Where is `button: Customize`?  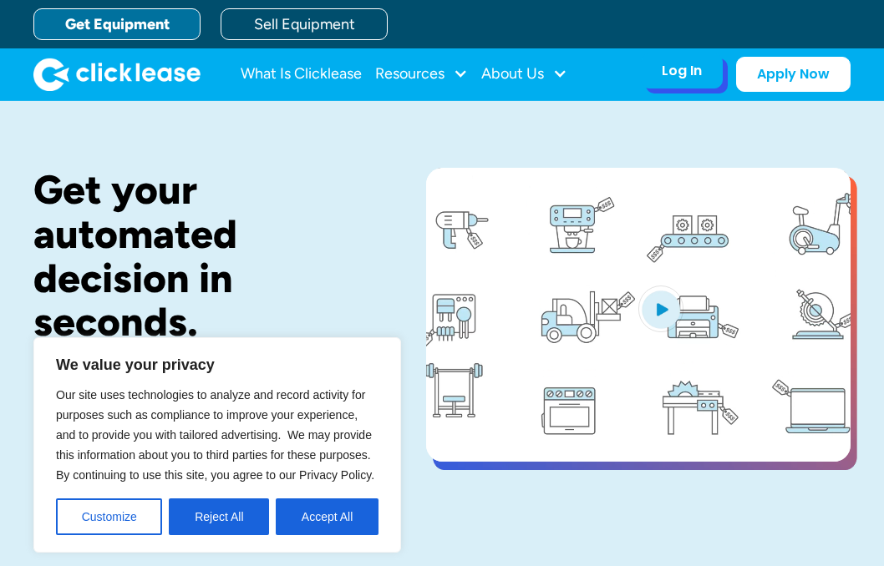
button: Customize is located at coordinates (109, 517).